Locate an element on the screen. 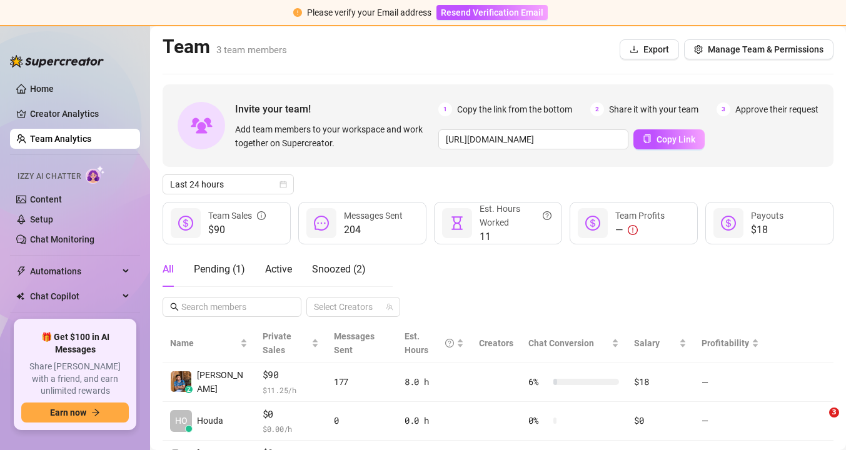 The width and height of the screenshot is (846, 450). img: Chester Tagayun… is located at coordinates (181, 381).